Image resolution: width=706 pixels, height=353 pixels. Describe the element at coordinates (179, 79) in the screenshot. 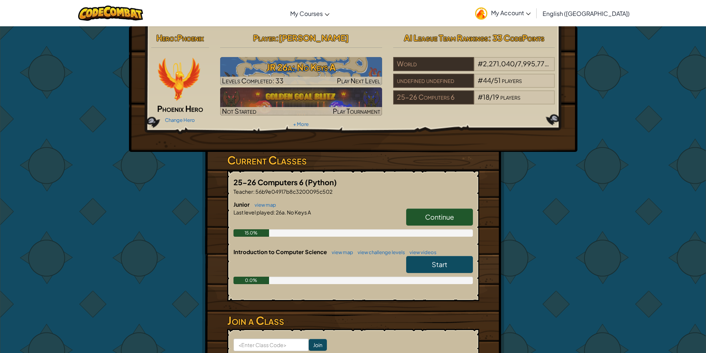

I see `img: Codecombat-Pets-Phoenix-01.png` at that location.